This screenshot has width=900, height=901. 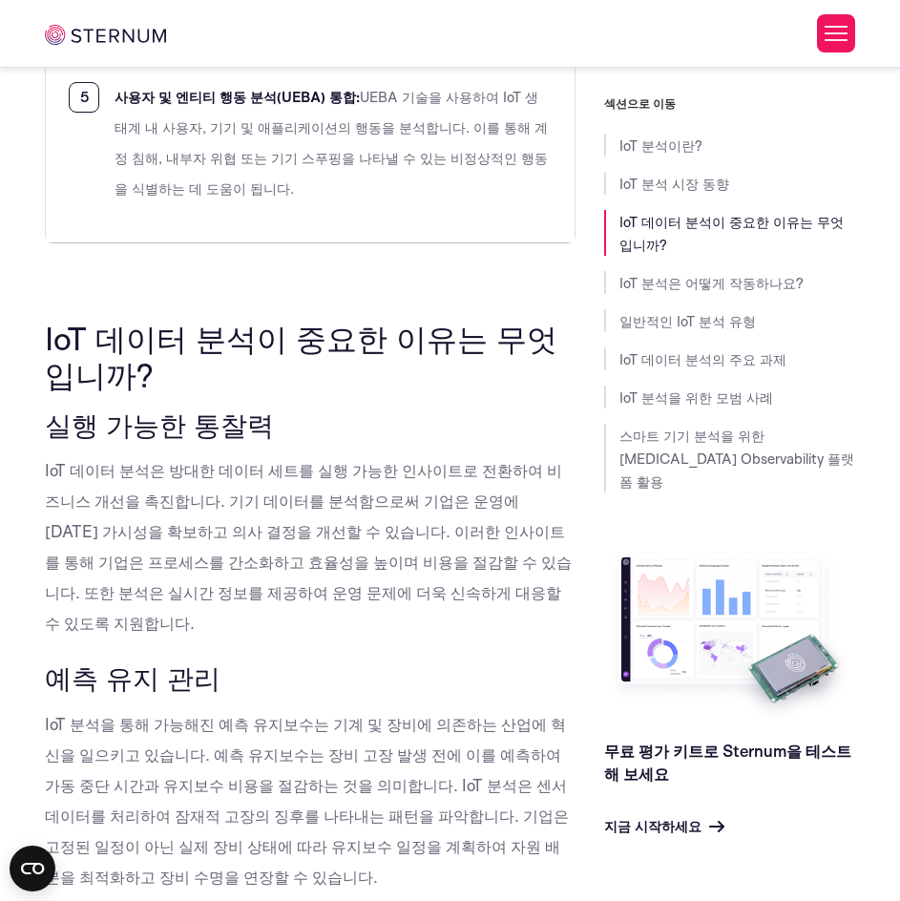 I want to click on a: 무료 평가 키트로 Sternum을 테스트해 보세요, so click(x=727, y=762).